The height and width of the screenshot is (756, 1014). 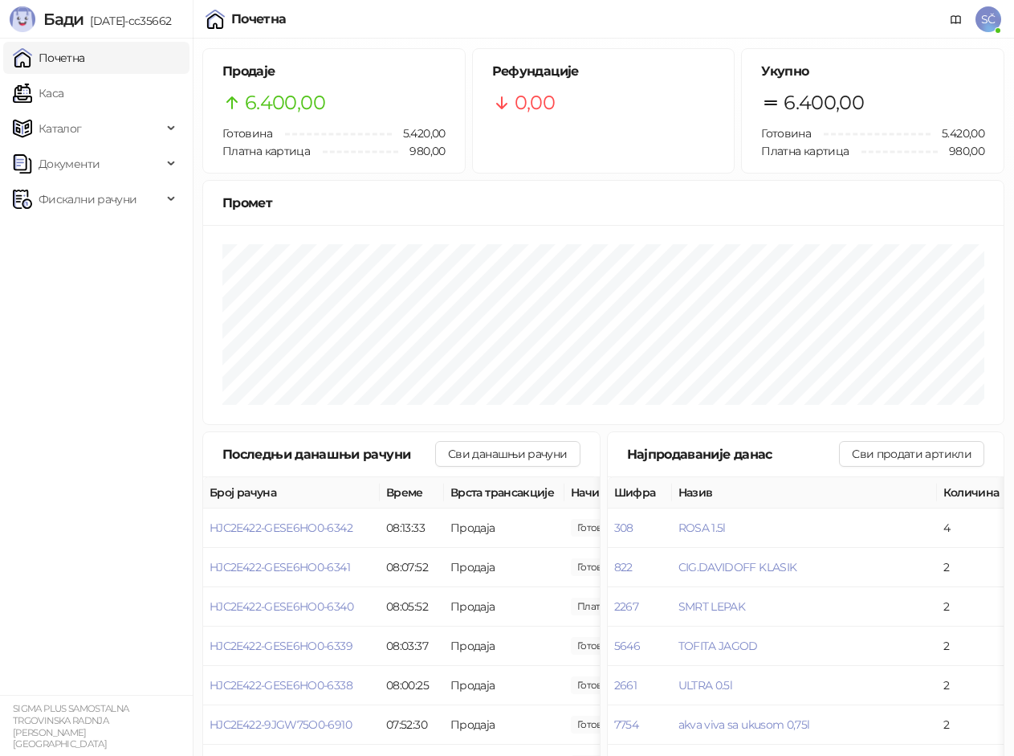 I want to click on td: 08:13:33, so click(x=412, y=528).